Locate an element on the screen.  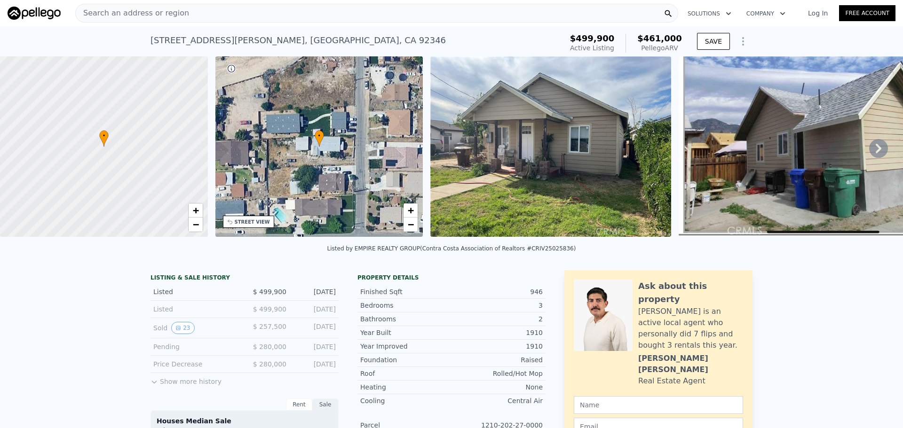
div: Listed by EMPIRE REALTY GROUP (Contra Costa Association of Realtors #CRIV25025836) is located at coordinates (451, 249).